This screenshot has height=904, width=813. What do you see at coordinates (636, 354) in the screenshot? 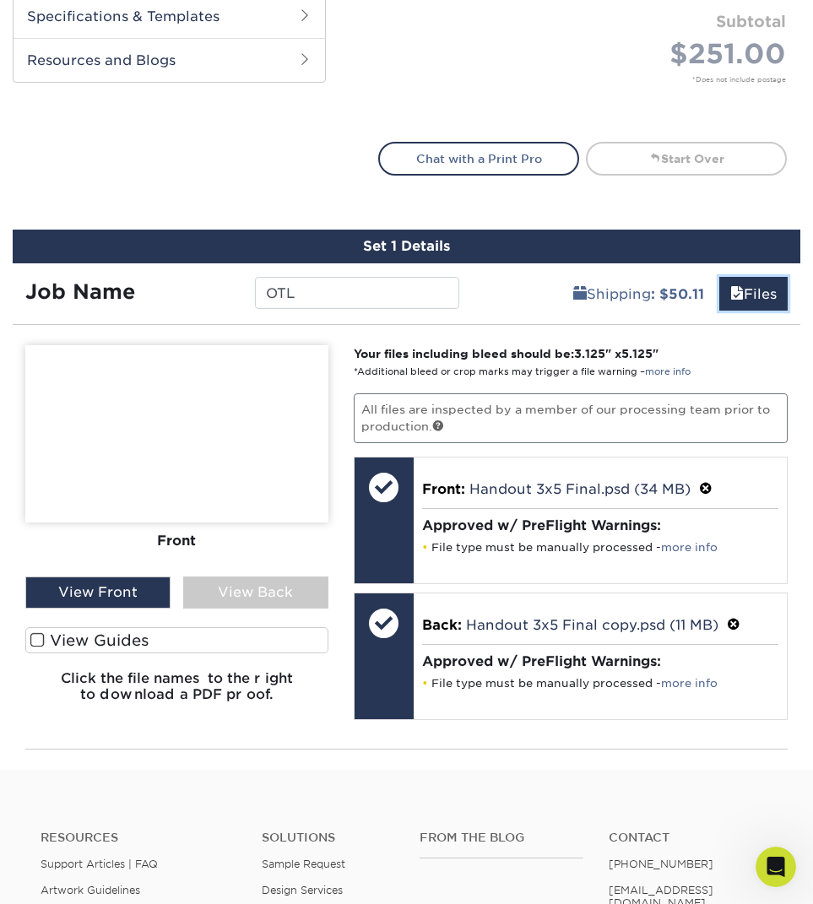
I see `span: 5.125` at bounding box center [636, 354].